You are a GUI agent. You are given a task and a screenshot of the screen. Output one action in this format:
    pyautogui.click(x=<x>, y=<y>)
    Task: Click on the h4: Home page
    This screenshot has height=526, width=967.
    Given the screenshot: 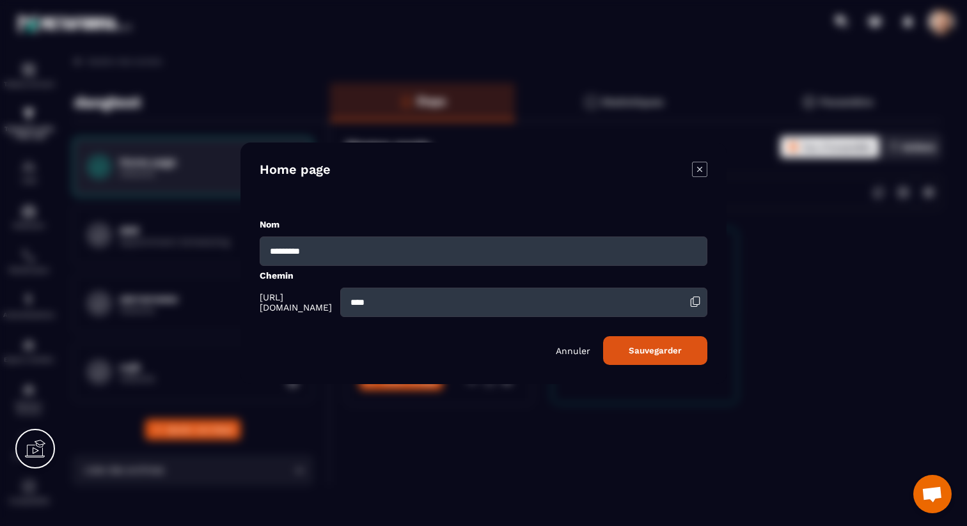 What is the action you would take?
    pyautogui.click(x=295, y=171)
    